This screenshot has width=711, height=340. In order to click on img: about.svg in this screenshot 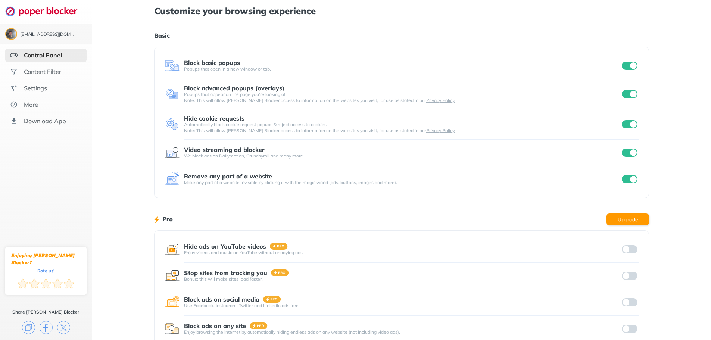, I will do `click(14, 105)`.